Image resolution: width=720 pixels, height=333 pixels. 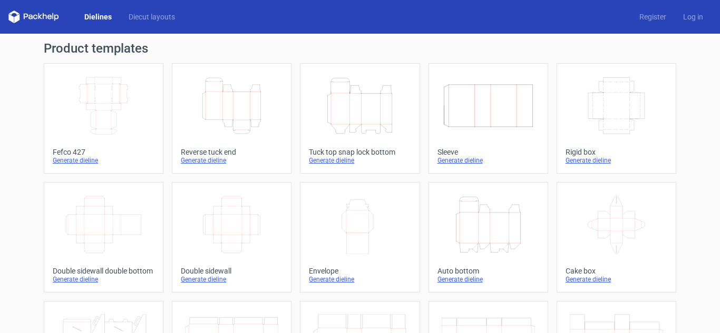 I want to click on div: Auto bottom, so click(x=488, y=271).